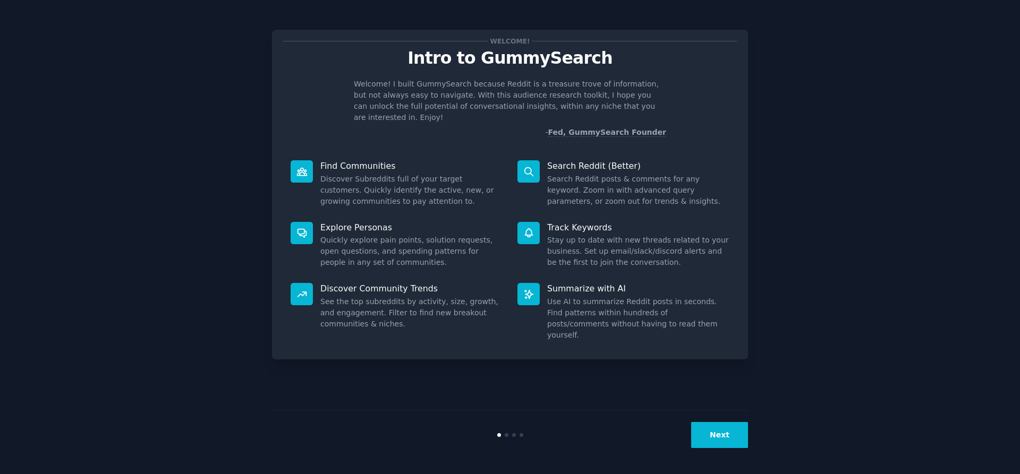 The image size is (1020, 474). I want to click on dd: Use AI to summarize Reddit posts in seconds. Find patterns within hundreds of posts/comments with..., so click(638, 319).